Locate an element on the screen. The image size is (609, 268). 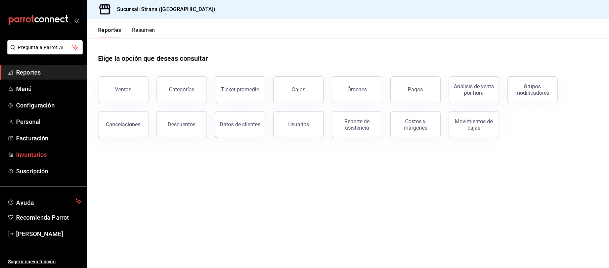
span: Personal is located at coordinates (49, 122).